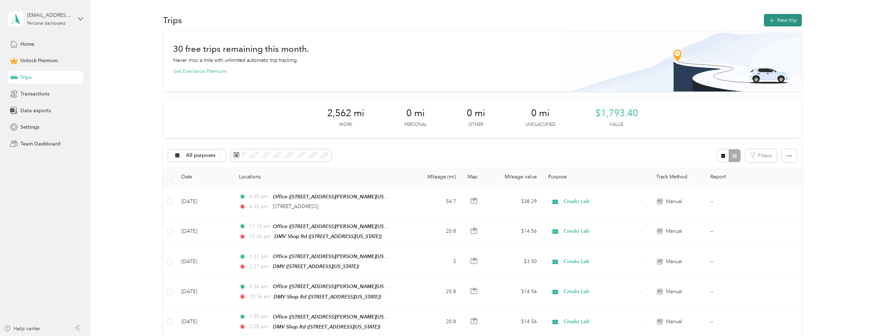 This screenshot has height=336, width=878. I want to click on span: 1:30 pm, so click(259, 317).